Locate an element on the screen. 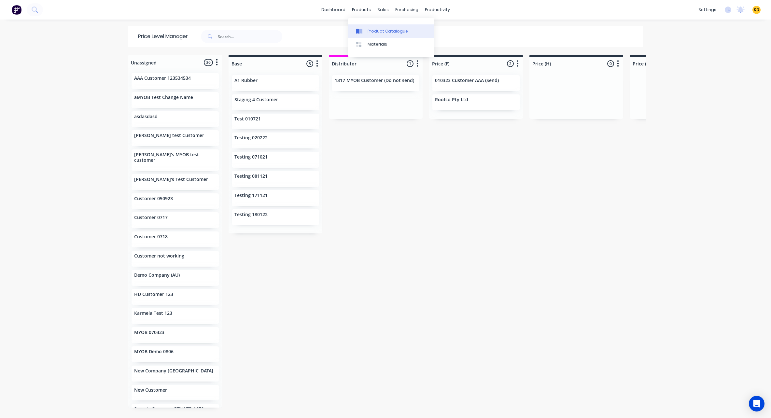 The width and height of the screenshot is (771, 418). div: MYOB 070323 is located at coordinates (175, 335).